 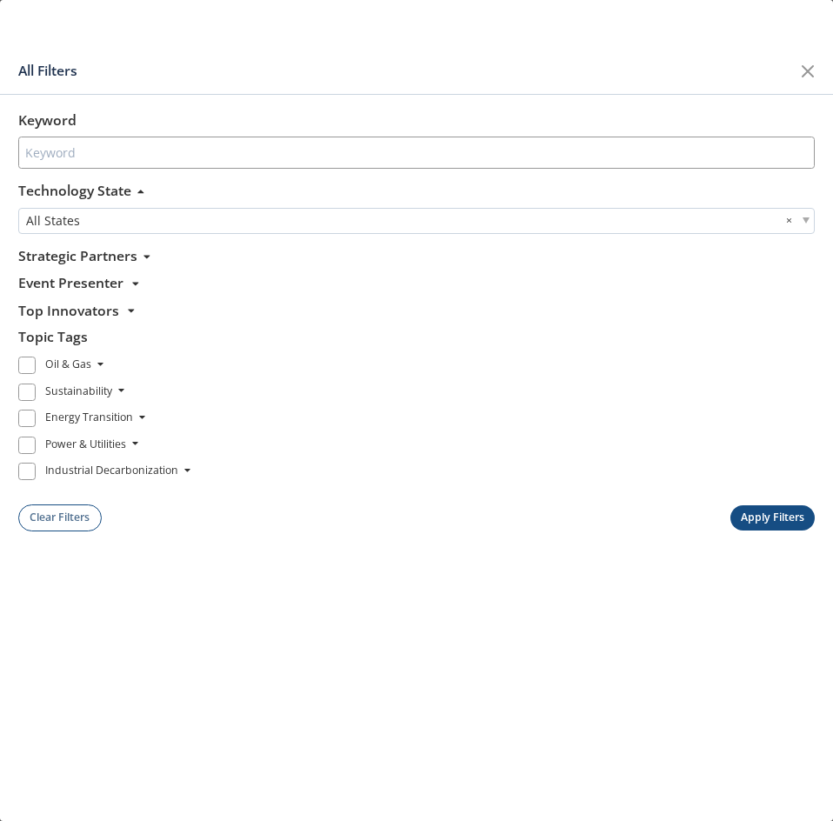 I want to click on span: Keyword, so click(x=47, y=120).